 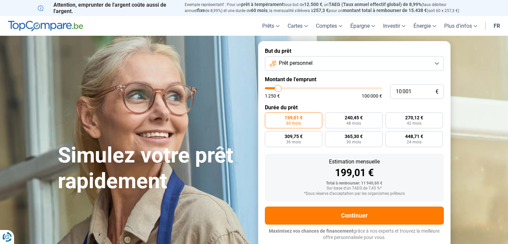 What do you see at coordinates (354, 136) in the screenshot?
I see `span: 365,30 €` at bounding box center [354, 136].